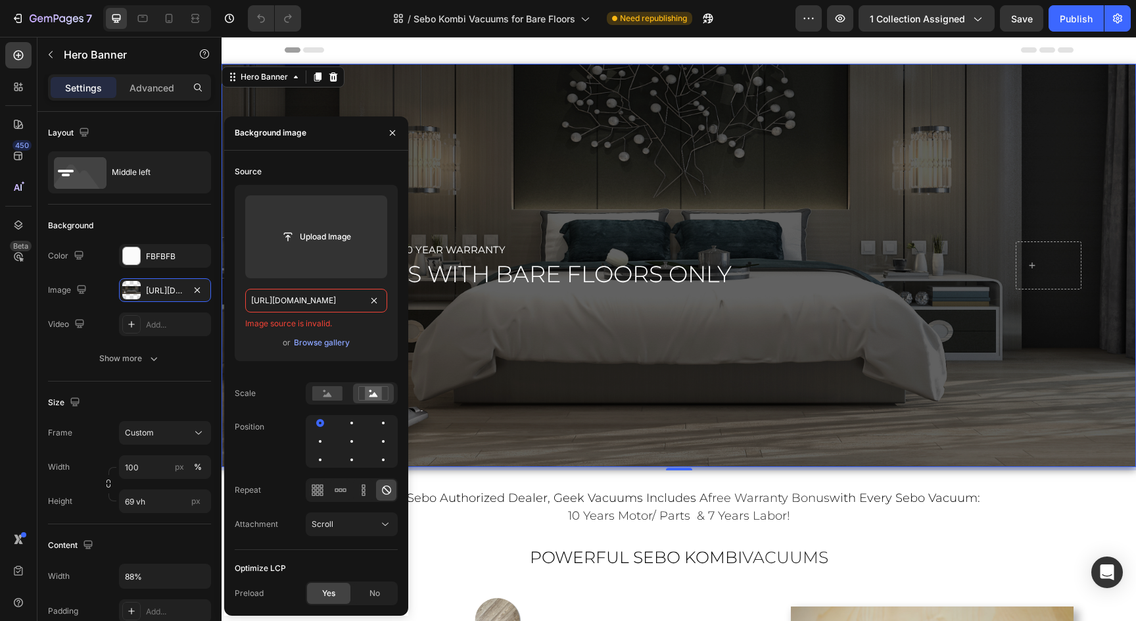  I want to click on button: 7, so click(51, 18).